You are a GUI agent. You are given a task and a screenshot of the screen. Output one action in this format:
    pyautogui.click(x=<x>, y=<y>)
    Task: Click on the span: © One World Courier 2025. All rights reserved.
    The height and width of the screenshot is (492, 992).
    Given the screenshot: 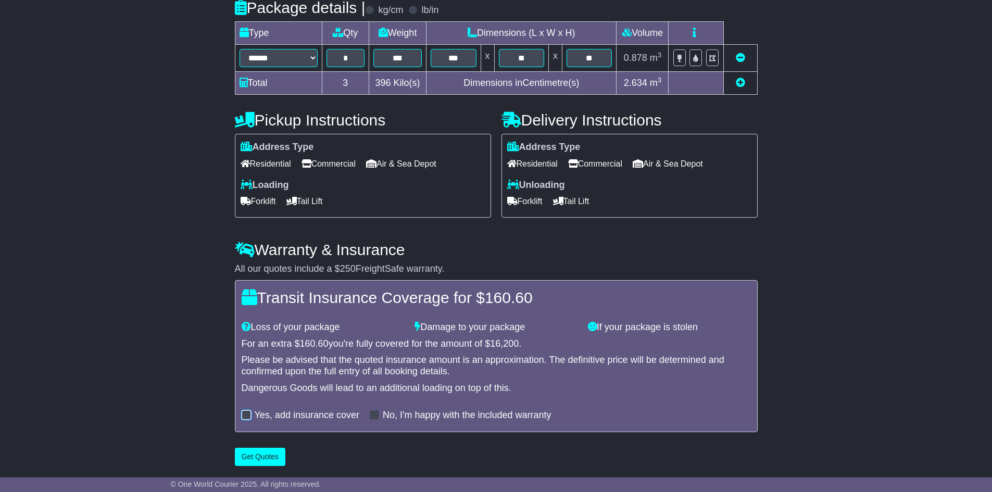 What is the action you would take?
    pyautogui.click(x=246, y=484)
    